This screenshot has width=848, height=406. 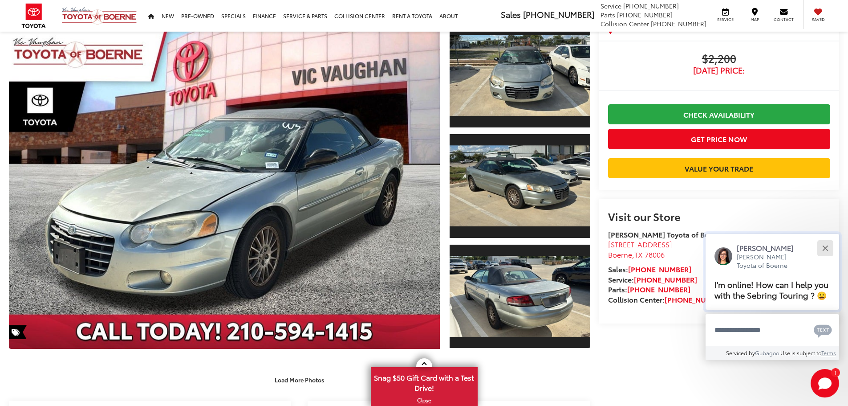 I want to click on span: I'm online! How can I help you with the Sebring Touring ? 😀, so click(x=772, y=289).